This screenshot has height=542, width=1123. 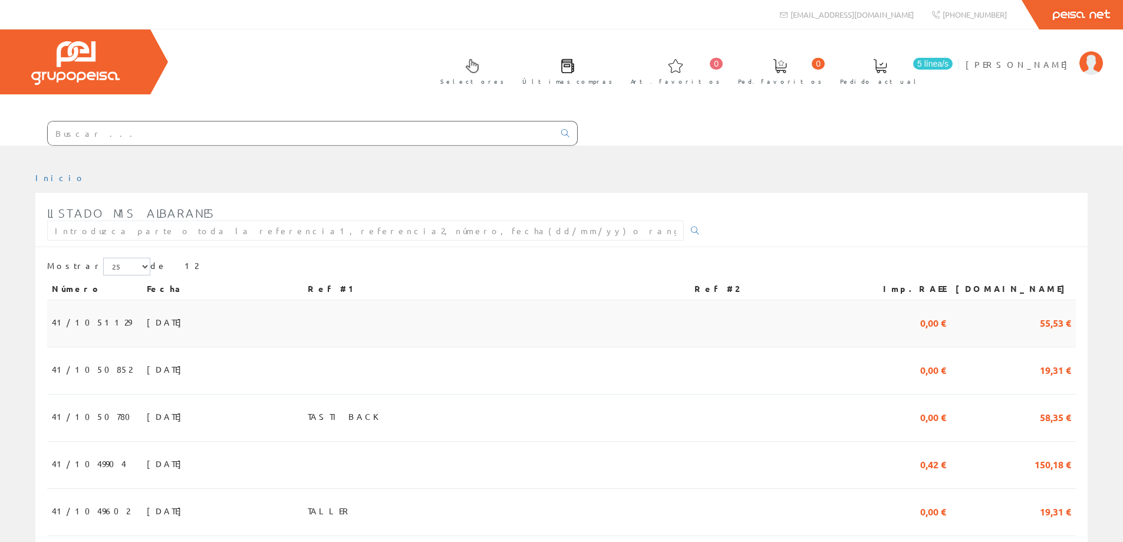 I want to click on span: 41/1049904, so click(x=89, y=463).